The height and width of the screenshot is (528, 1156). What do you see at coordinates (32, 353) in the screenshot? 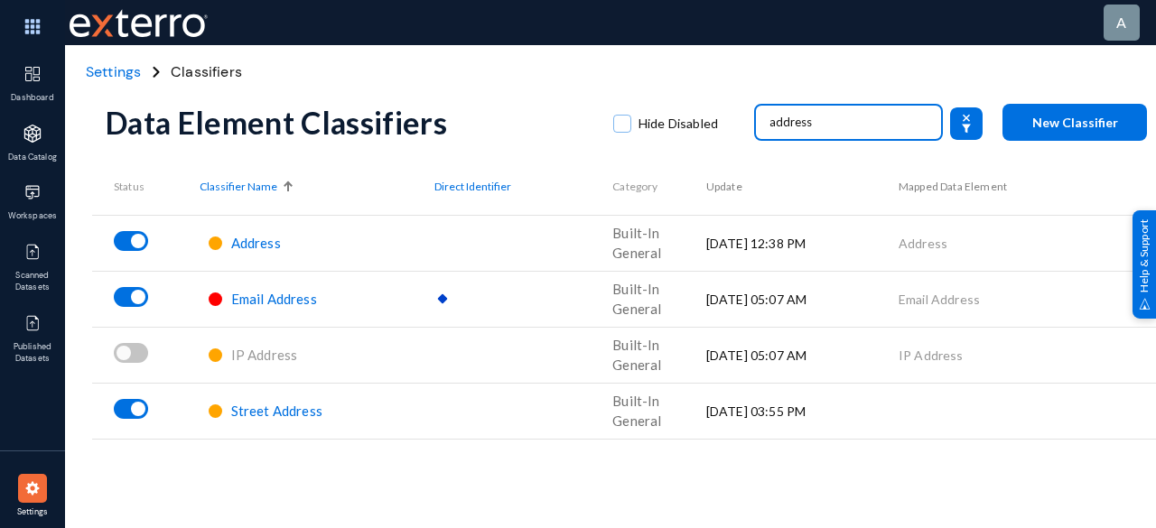
I see `span: Published Datasets` at bounding box center [32, 353].